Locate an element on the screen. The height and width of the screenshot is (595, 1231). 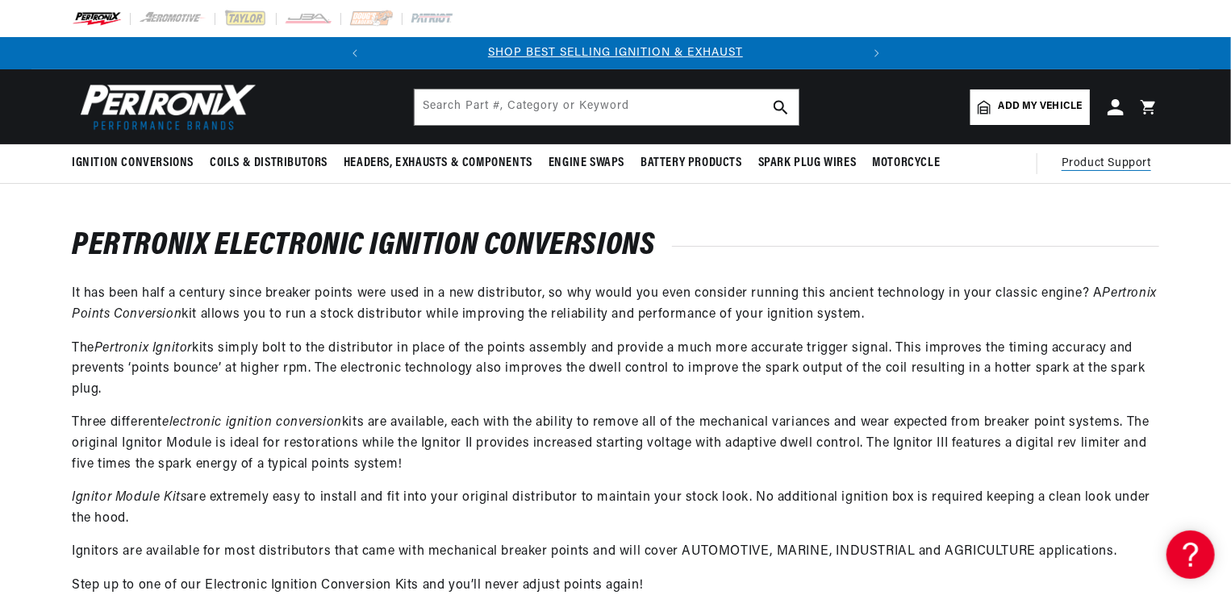
slideshow-component: Translation missing: en.sections.announcements.announcement_bar is located at coordinates (616, 53).